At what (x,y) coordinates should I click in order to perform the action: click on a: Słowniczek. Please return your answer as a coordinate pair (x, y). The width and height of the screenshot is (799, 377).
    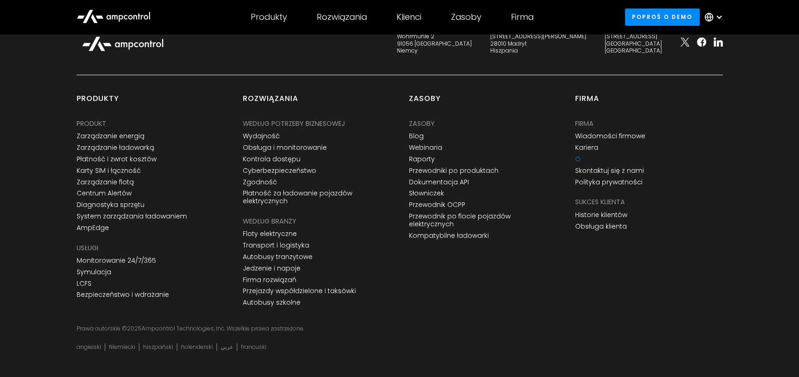
    Looking at the image, I should click on (426, 193).